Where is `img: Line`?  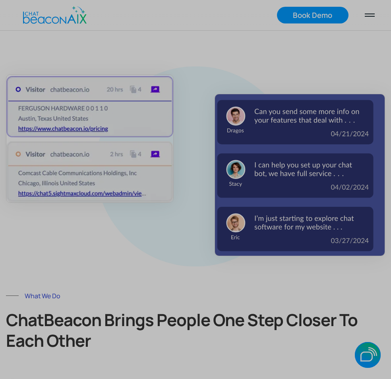 img: Line is located at coordinates (12, 295).